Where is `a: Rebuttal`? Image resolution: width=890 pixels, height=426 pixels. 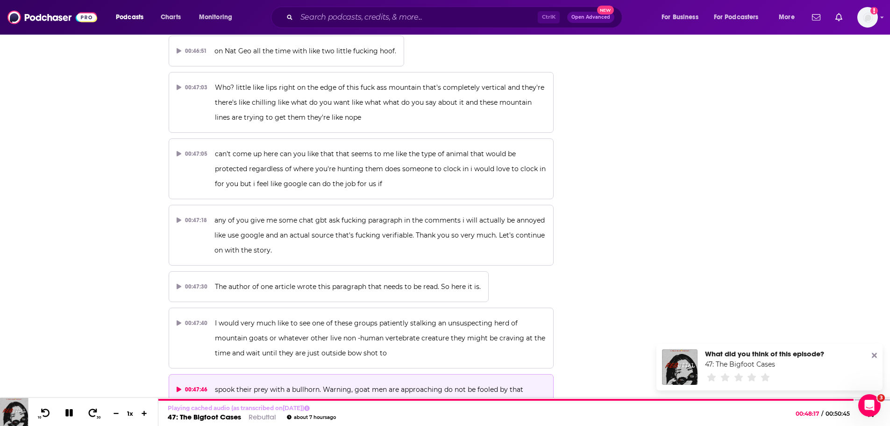 a: Rebuttal is located at coordinates (262, 416).